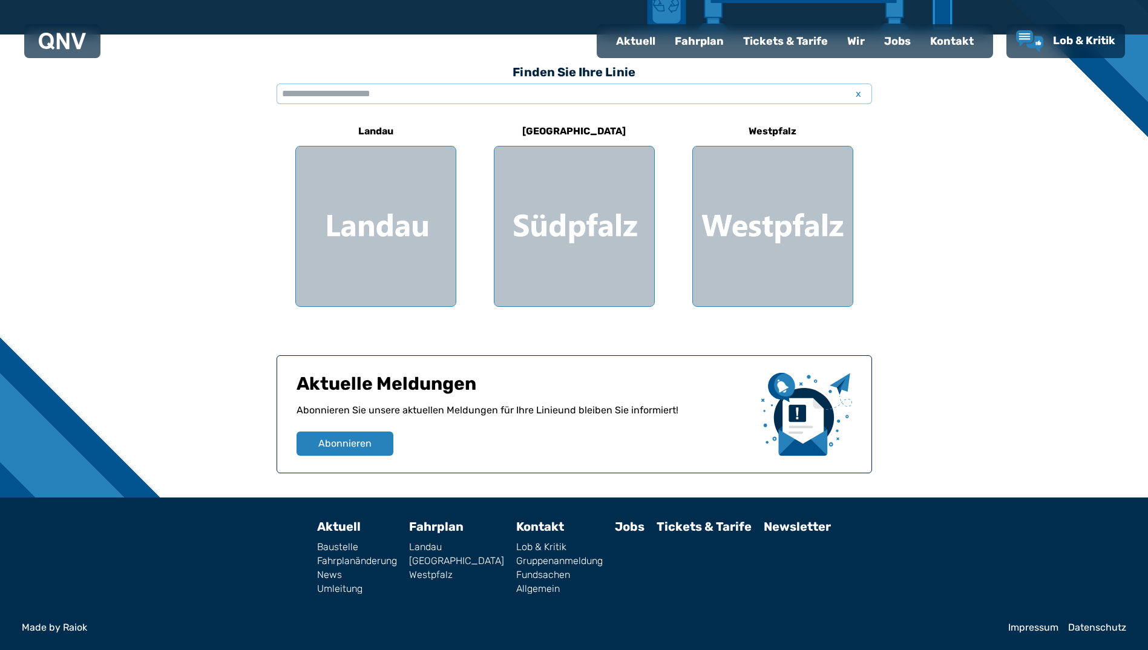 This screenshot has width=1148, height=650. I want to click on a: Umleitung, so click(357, 589).